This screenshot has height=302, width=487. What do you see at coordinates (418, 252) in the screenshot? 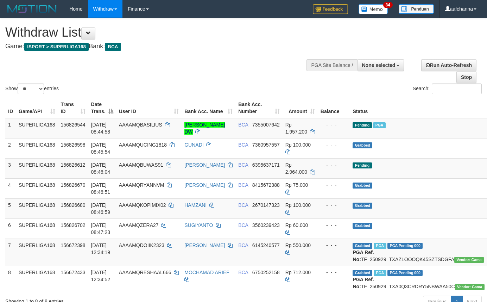
I see `td: TF_250929_TXAZLOOOQK45SZTSDGFA` at bounding box center [418, 252].